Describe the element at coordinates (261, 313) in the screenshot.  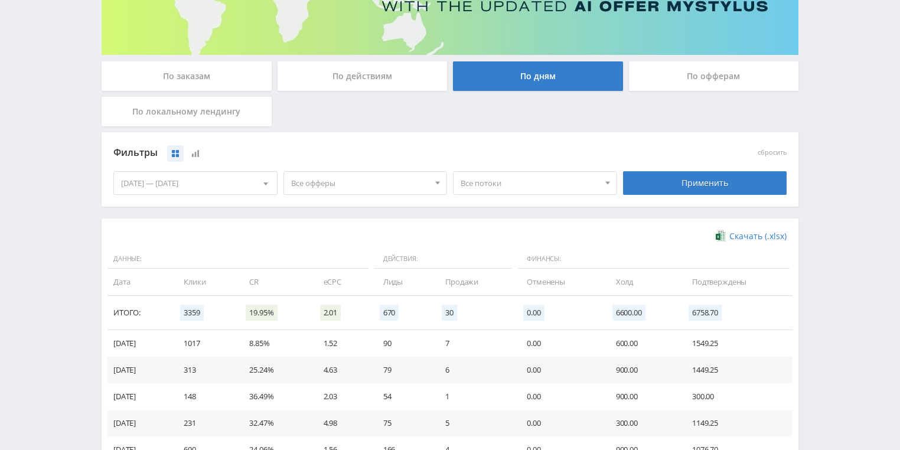
I see `span: 19.95%` at that location.